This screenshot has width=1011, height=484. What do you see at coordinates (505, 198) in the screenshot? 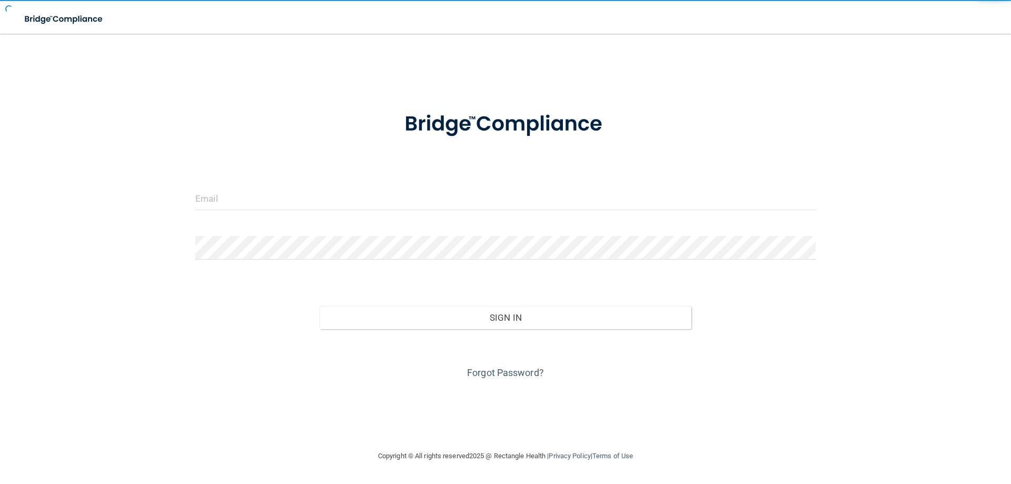
I see `input: Email` at bounding box center [505, 198].